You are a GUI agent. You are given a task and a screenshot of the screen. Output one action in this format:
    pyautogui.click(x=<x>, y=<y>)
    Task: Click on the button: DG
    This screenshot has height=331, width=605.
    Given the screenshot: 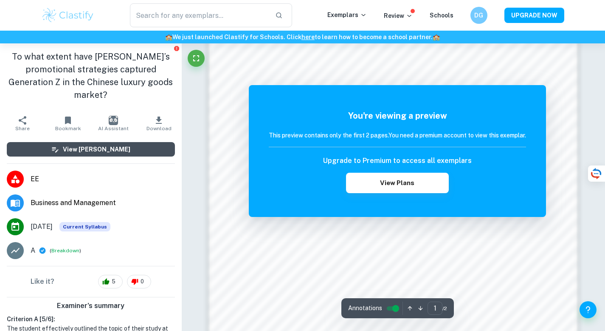 What is the action you would take?
    pyautogui.click(x=479, y=15)
    